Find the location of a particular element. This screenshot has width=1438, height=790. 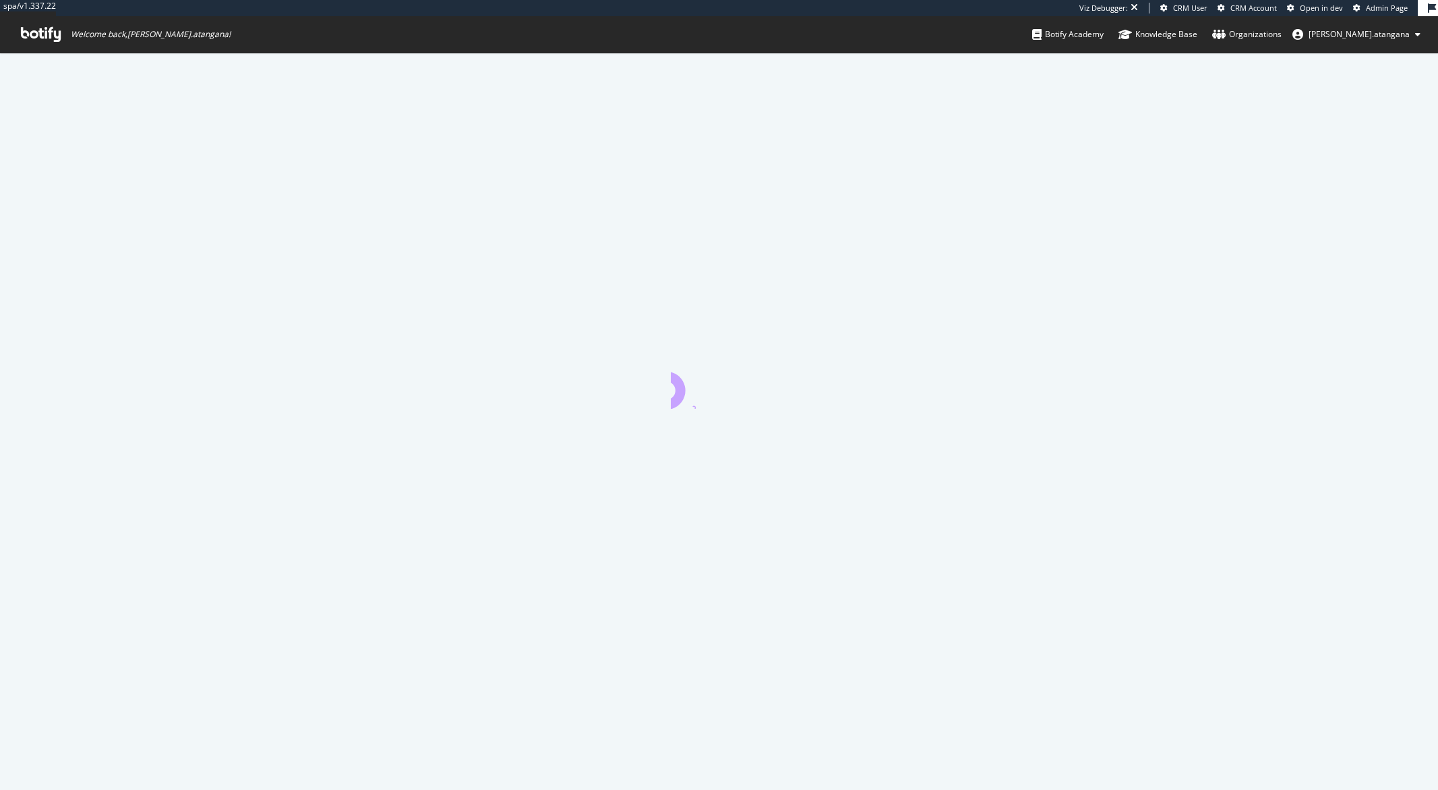

div: Organizations is located at coordinates (1247, 34).